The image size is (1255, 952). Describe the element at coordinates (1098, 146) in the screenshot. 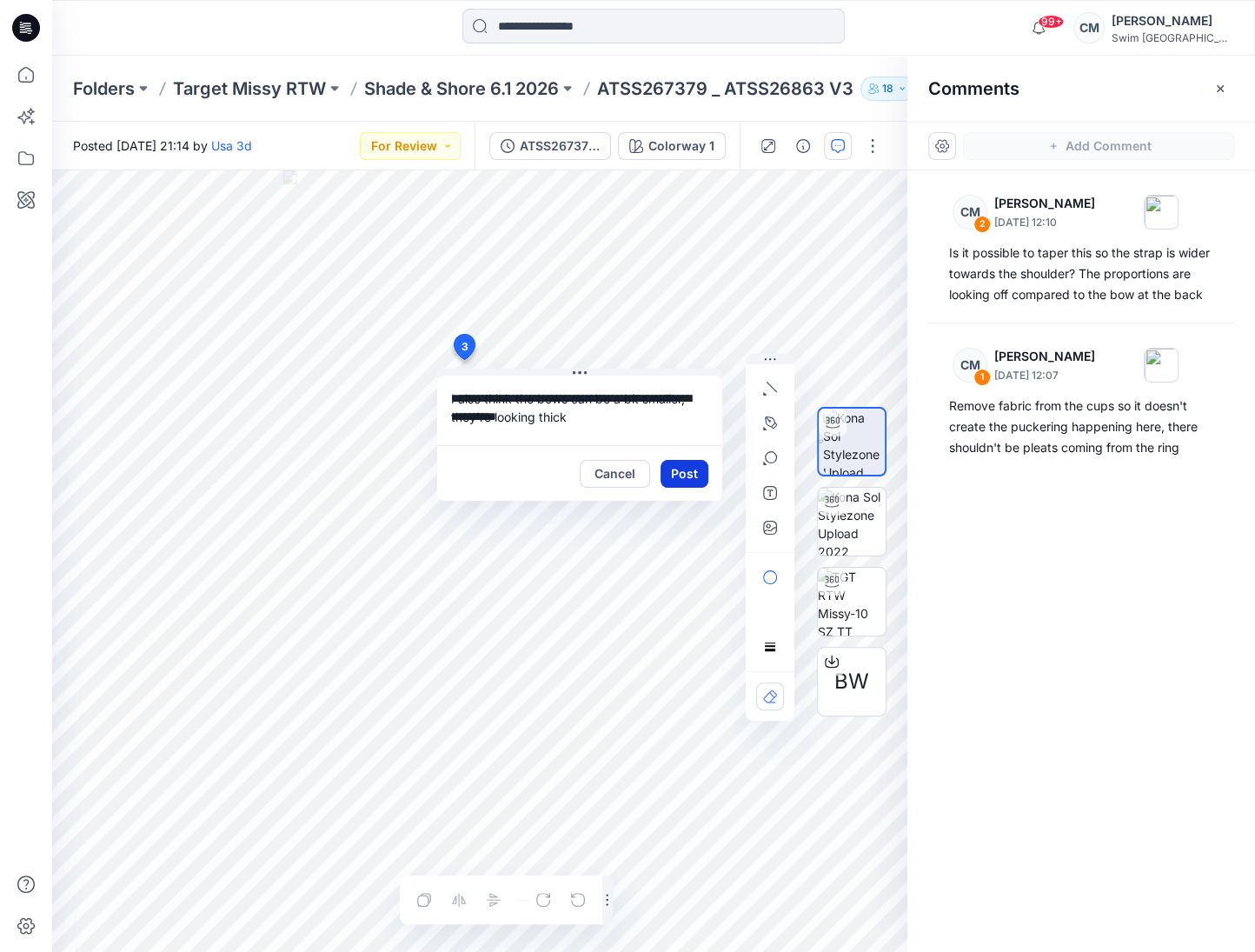

I see `button: Add Comment` at that location.